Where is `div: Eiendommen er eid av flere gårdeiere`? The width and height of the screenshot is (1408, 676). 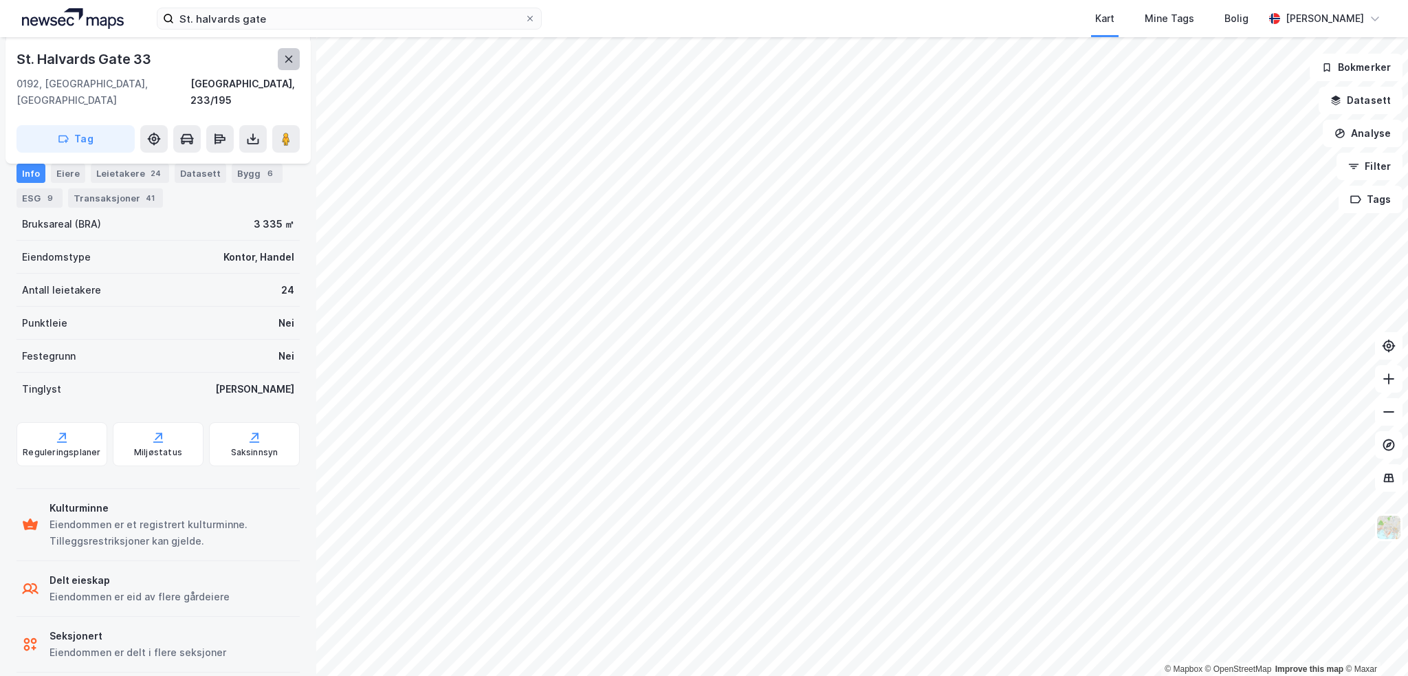
div: Eiendommen er eid av flere gårdeiere is located at coordinates (140, 597).